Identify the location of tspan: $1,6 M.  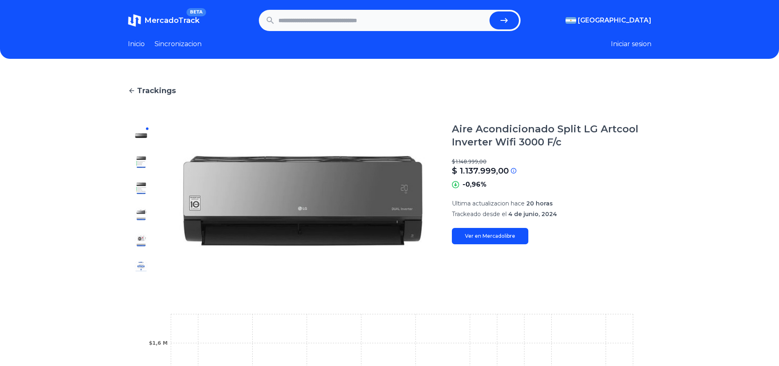
(158, 344).